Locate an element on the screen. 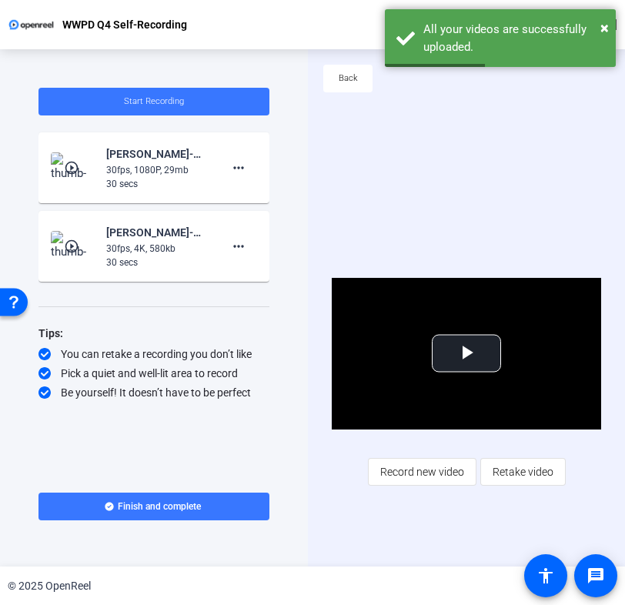  span: Record new video is located at coordinates (422, 471).